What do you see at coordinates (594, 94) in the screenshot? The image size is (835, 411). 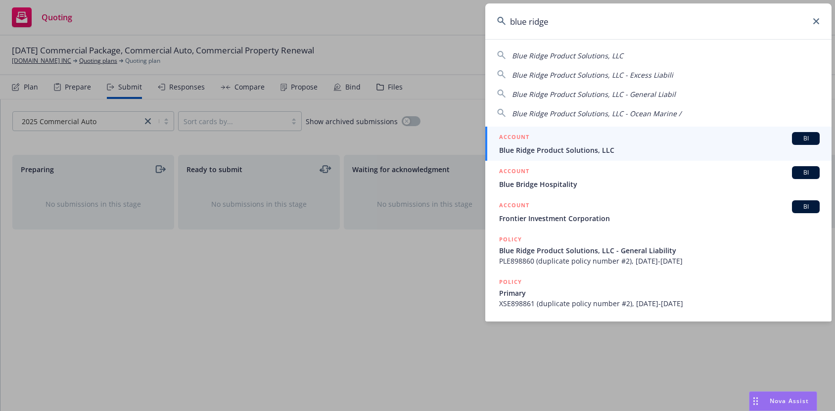 I see `span: Blue Ridge Product Solutions, LLC - General Liabil` at bounding box center [594, 94].